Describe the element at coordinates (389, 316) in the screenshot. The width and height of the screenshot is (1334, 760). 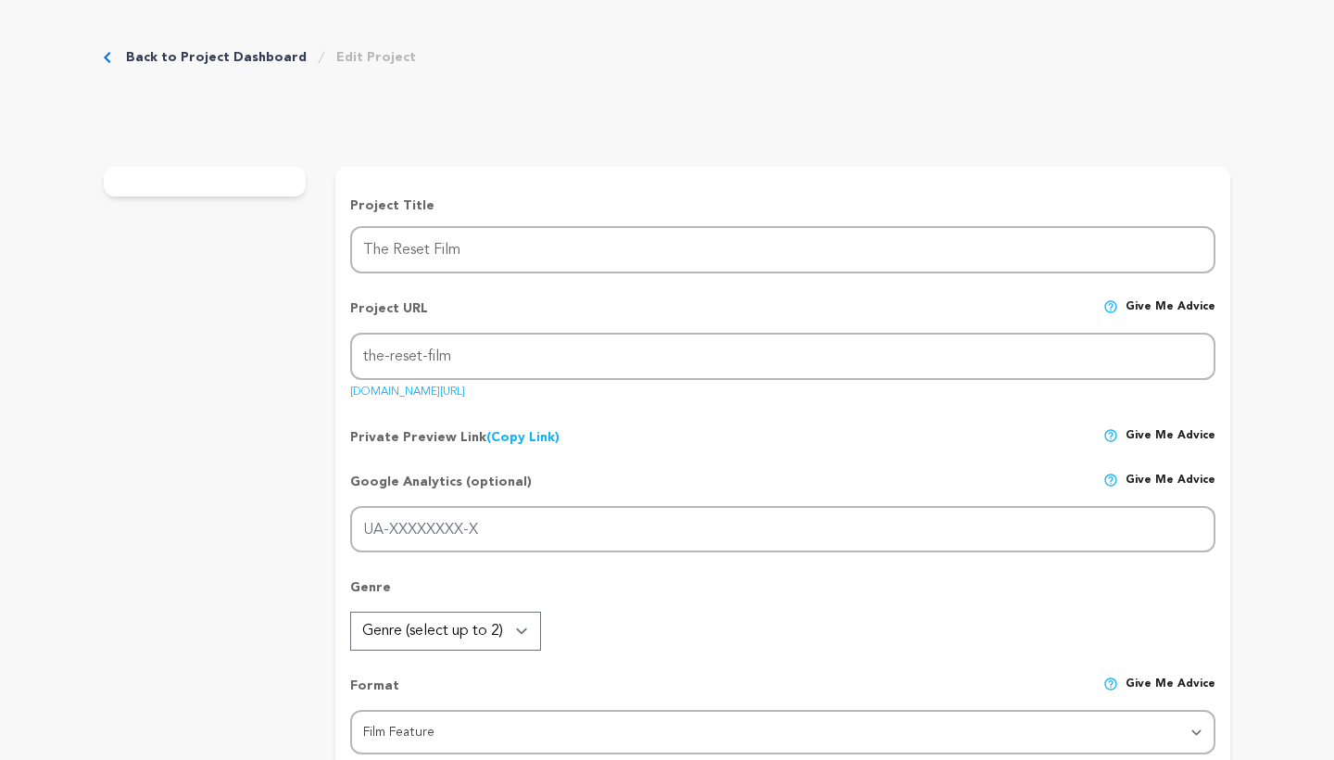
I see `p: Project URL` at that location.